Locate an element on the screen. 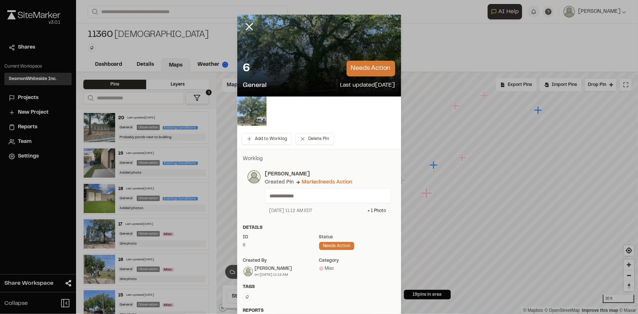  p: needs action is located at coordinates (371, 68).